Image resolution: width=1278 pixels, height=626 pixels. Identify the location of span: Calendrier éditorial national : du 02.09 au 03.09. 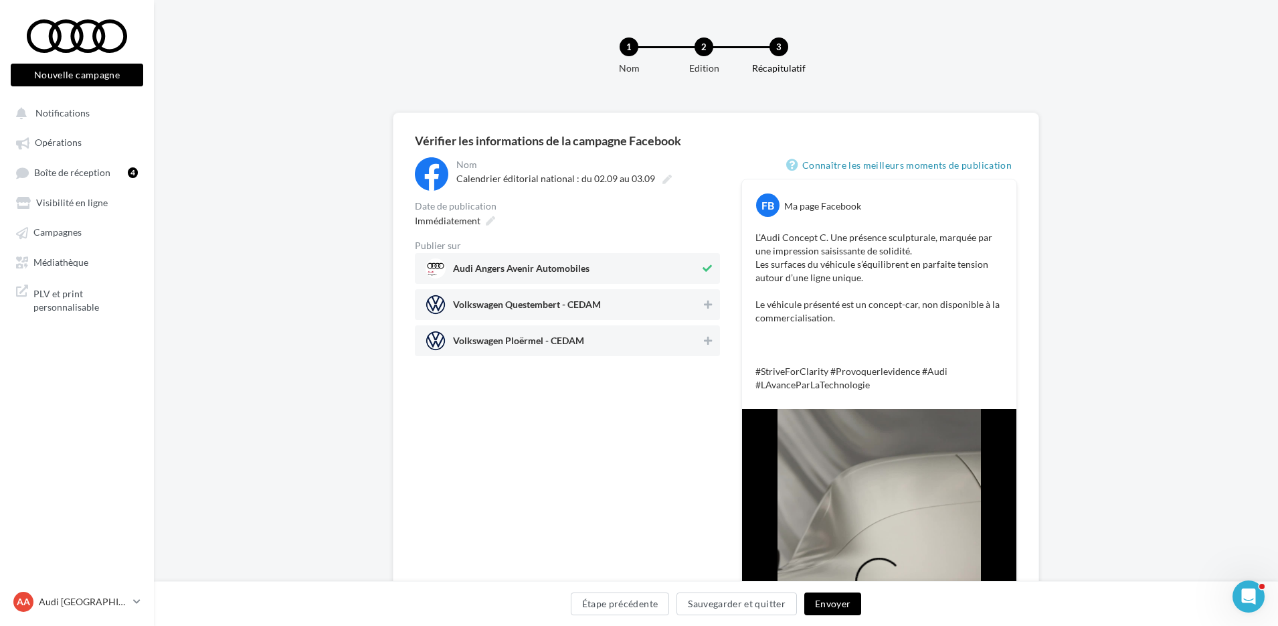
(555, 178).